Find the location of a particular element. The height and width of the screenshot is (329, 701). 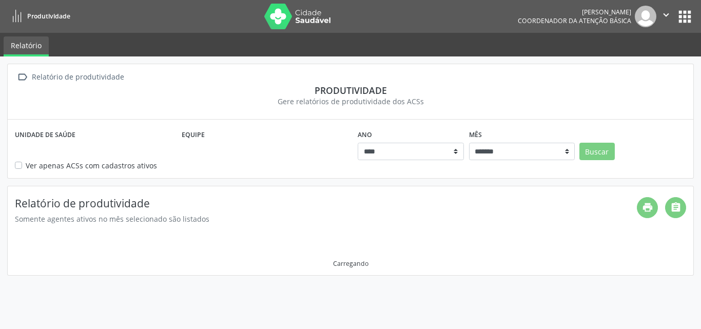

label: Ano is located at coordinates (365, 134).